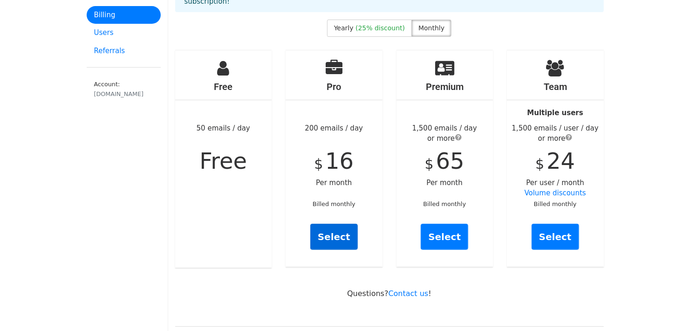 The width and height of the screenshot is (690, 331). Describe the element at coordinates (409, 293) in the screenshot. I see `a: Contact us` at that location.